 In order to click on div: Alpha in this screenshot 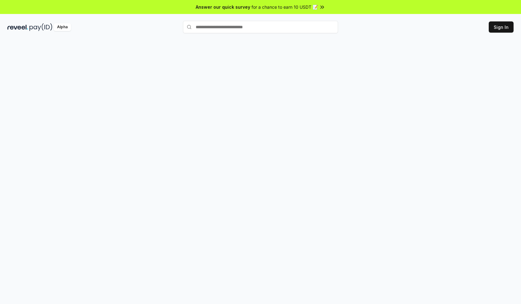, I will do `click(62, 27)`.